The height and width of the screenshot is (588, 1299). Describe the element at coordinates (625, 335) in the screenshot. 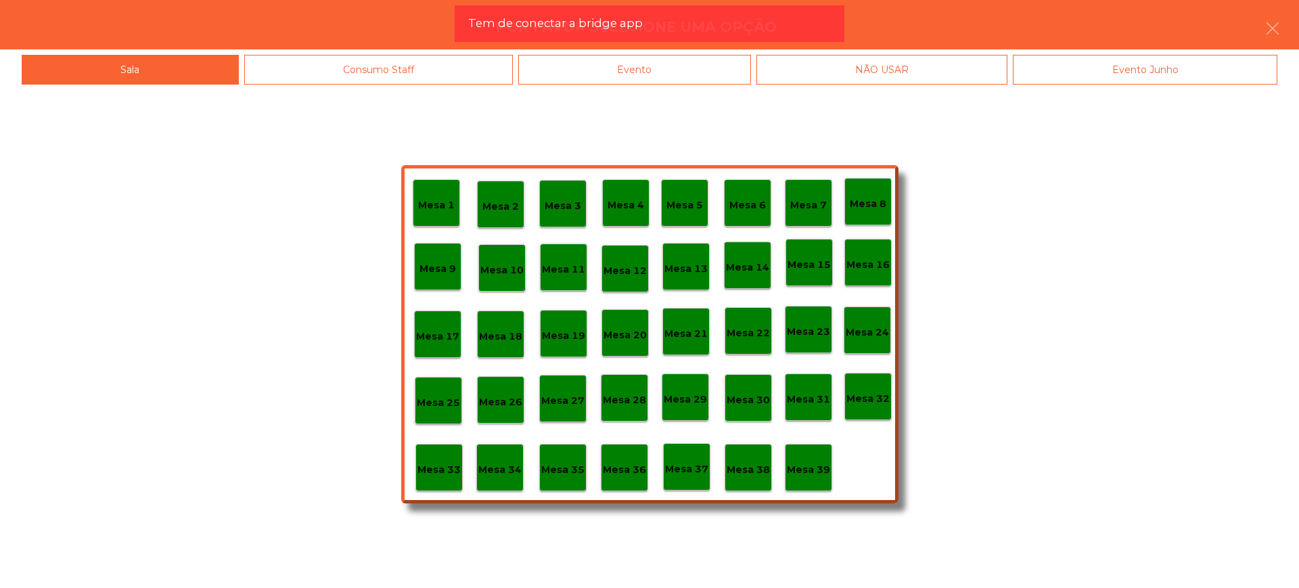

I see `p: Mesa 20` at that location.